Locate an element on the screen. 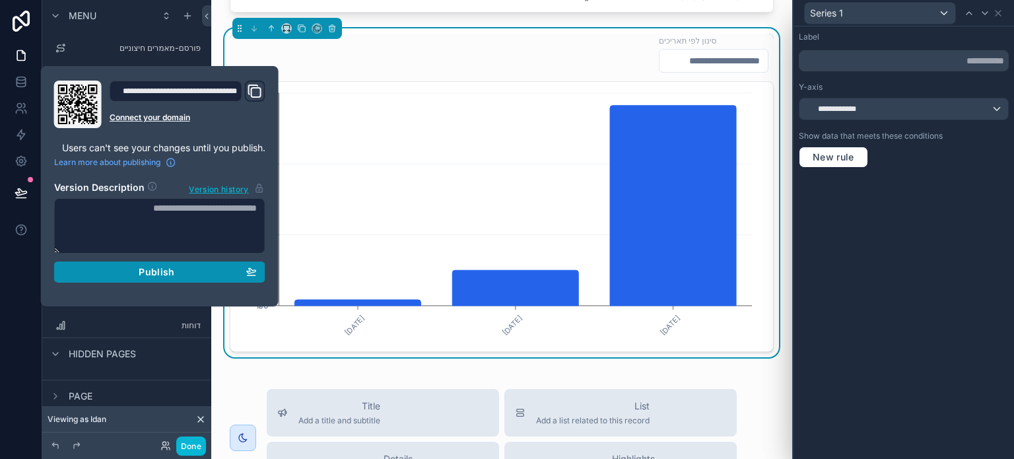 This screenshot has height=459, width=1014. a: Connect your domain is located at coordinates (188, 118).